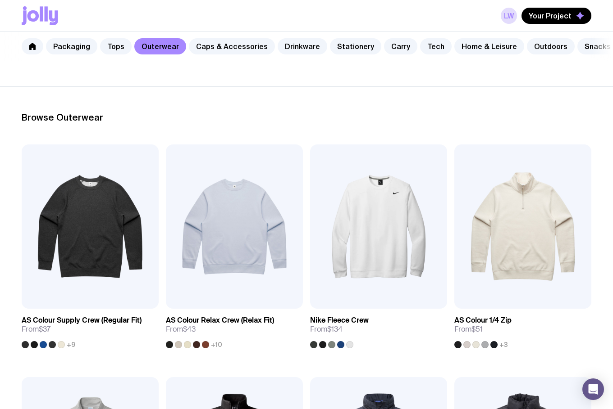  I want to click on a: Packaging, so click(72, 46).